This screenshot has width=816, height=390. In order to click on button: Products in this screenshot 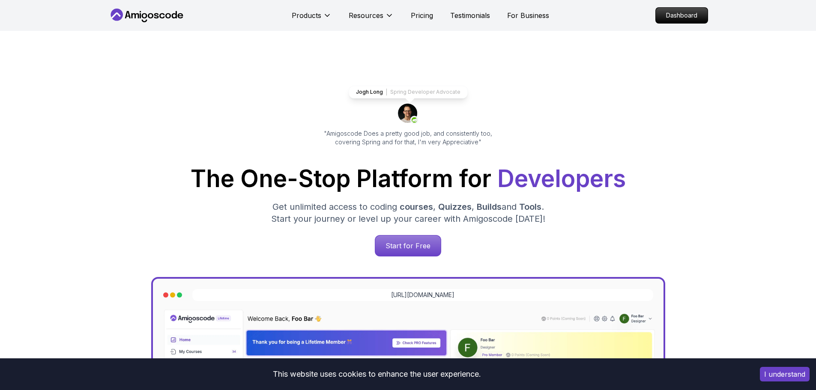, I will do `click(312, 19)`.